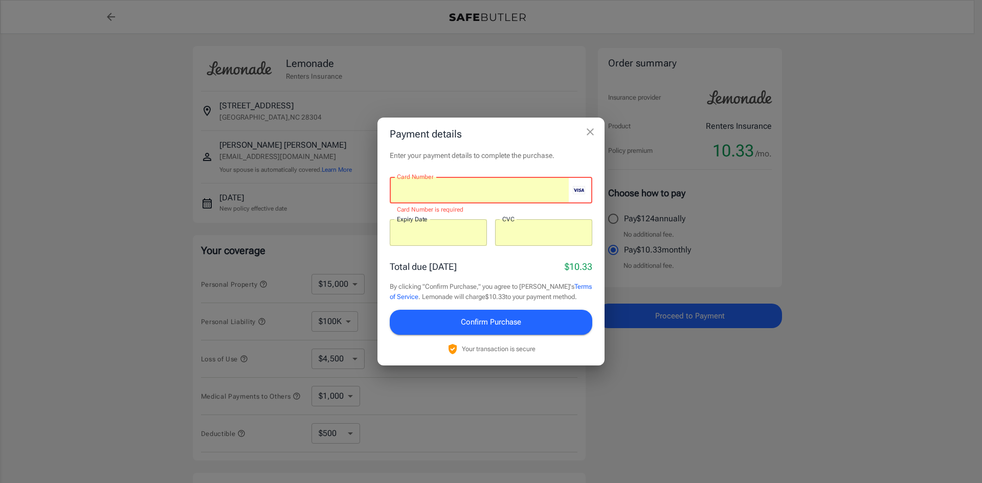  I want to click on label: CVC, so click(508, 219).